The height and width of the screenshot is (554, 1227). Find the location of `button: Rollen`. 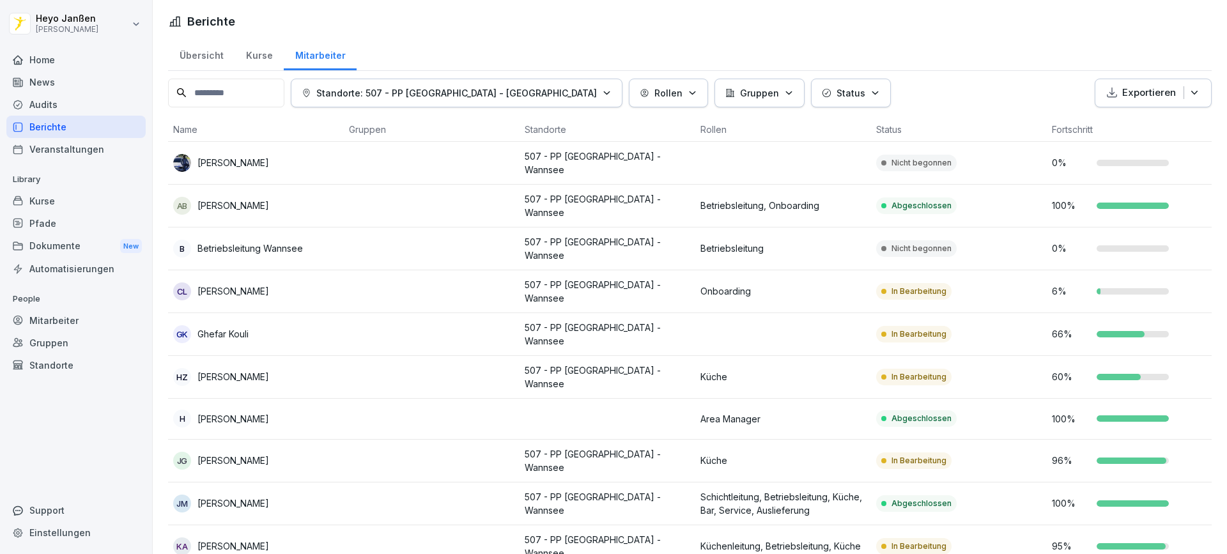

button: Rollen is located at coordinates (669, 93).